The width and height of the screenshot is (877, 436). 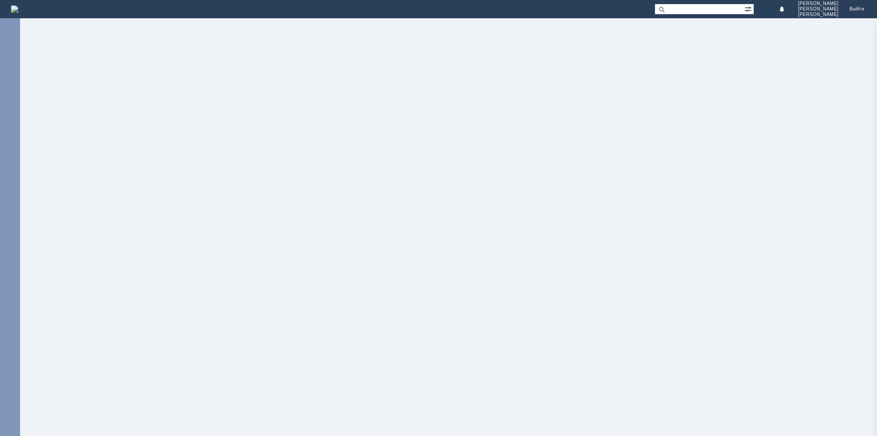 I want to click on img: logo, so click(x=15, y=9).